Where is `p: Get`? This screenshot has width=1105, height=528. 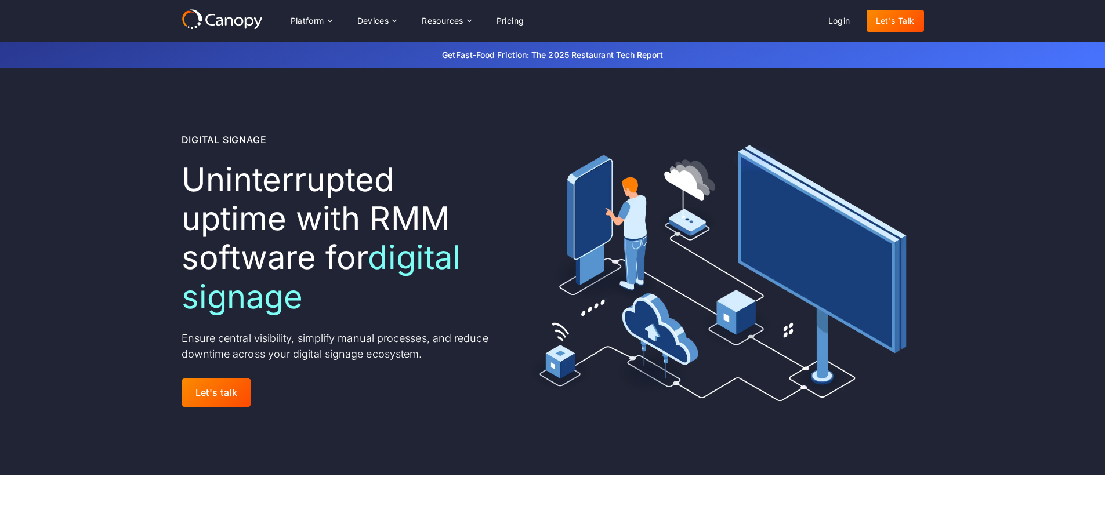
p: Get is located at coordinates (553, 55).